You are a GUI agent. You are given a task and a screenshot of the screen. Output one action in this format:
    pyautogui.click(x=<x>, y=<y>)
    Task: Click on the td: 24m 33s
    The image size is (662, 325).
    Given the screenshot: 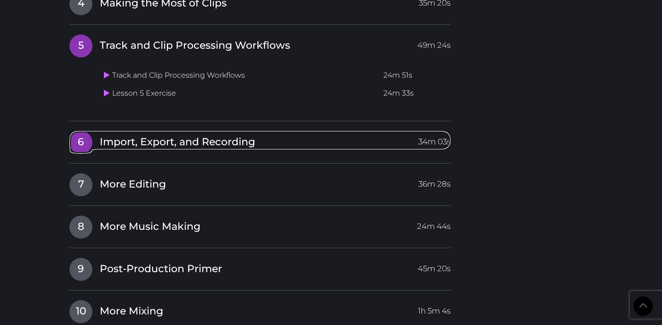 What is the action you would take?
    pyautogui.click(x=415, y=93)
    